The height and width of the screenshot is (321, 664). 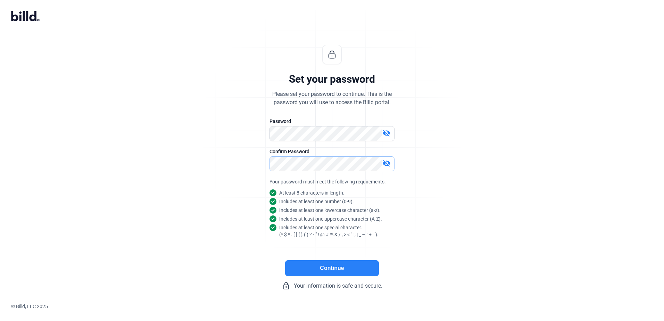 I want to click on div: Password, so click(x=332, y=121).